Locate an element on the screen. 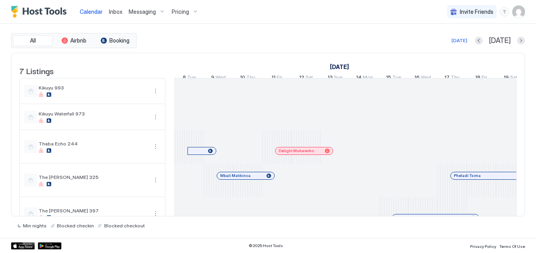 Image resolution: width=536 pixels, height=253 pixels. a: Google Play Store is located at coordinates (50, 246).